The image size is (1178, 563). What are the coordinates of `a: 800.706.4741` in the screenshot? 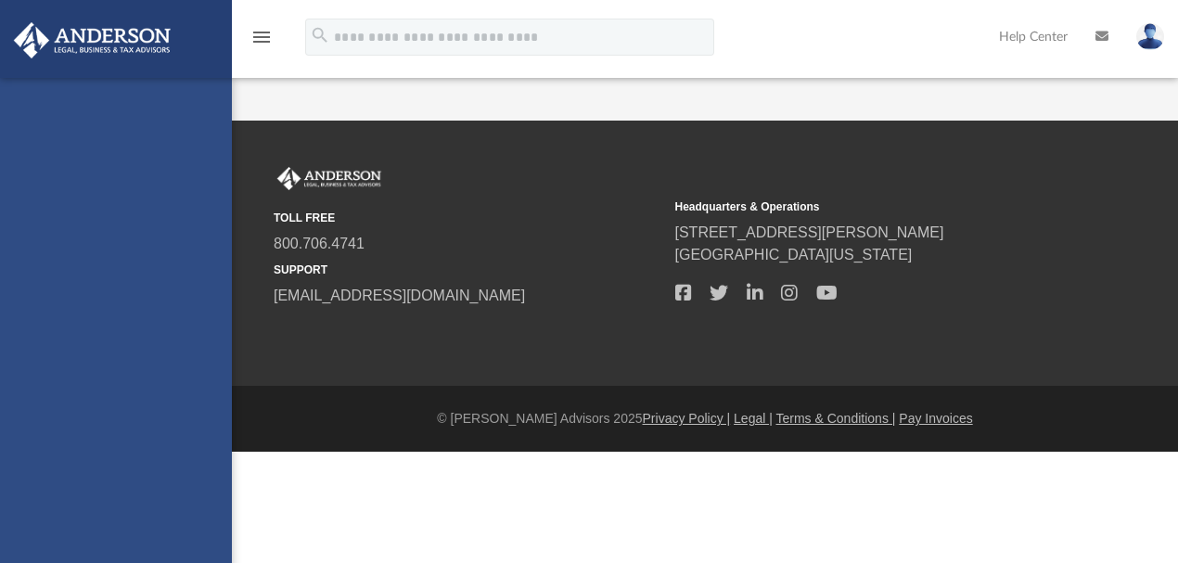 It's located at (319, 243).